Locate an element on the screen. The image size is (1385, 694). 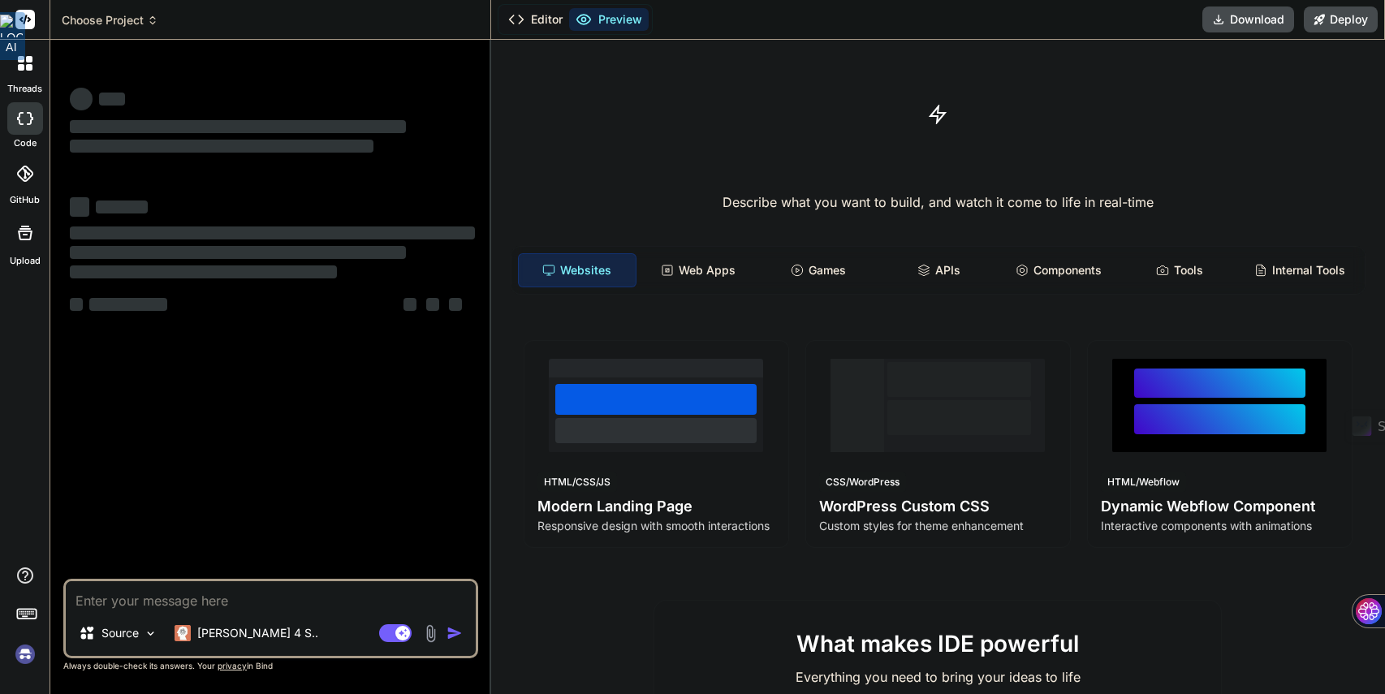
img: attachment is located at coordinates (430, 633).